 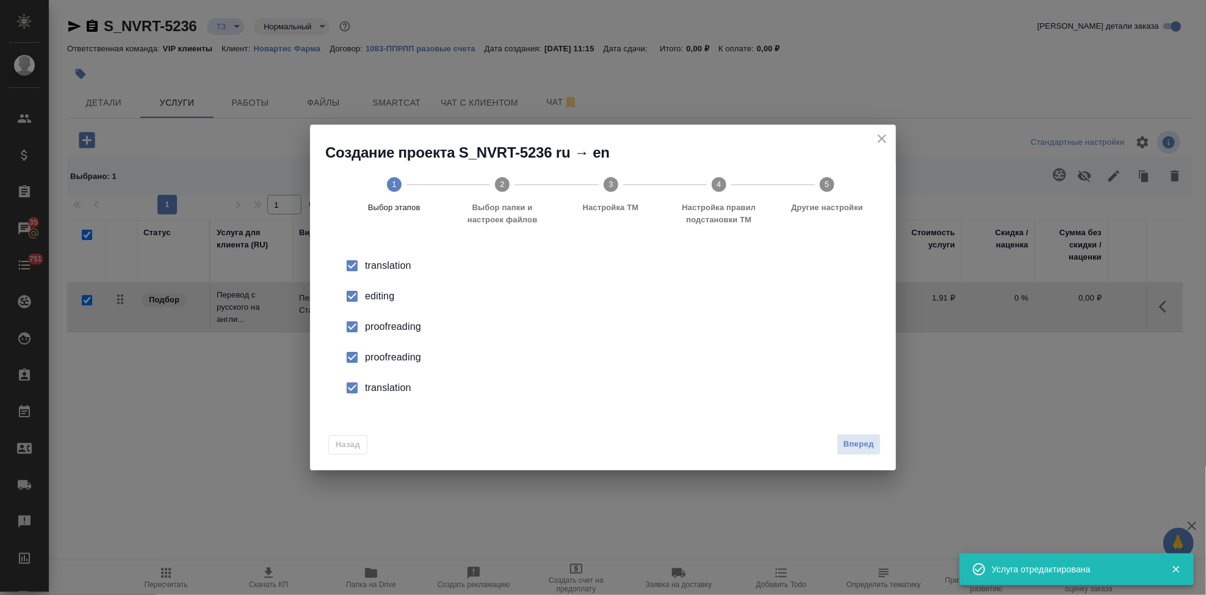 I want to click on button: Вперед, so click(x=859, y=444).